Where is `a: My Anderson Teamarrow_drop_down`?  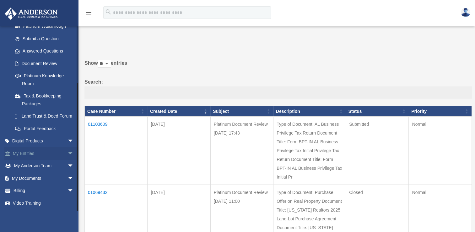 a: My Anderson Teamarrow_drop_down is located at coordinates (44, 166).